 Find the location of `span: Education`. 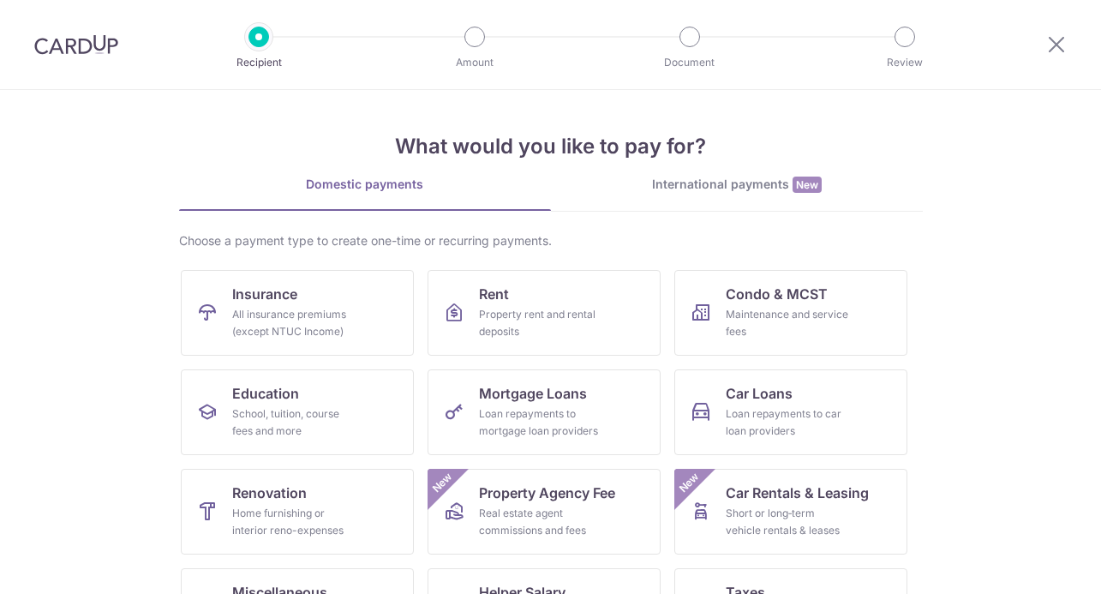

span: Education is located at coordinates (266, 393).